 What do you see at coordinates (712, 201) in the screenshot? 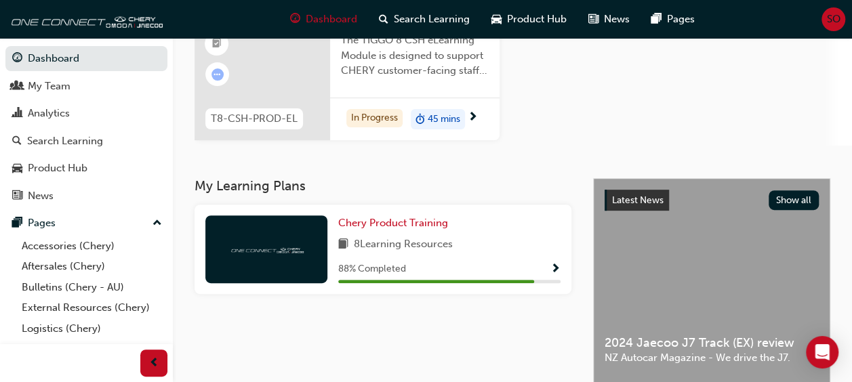
I see `a: Latest NewsShow all` at bounding box center [712, 201].